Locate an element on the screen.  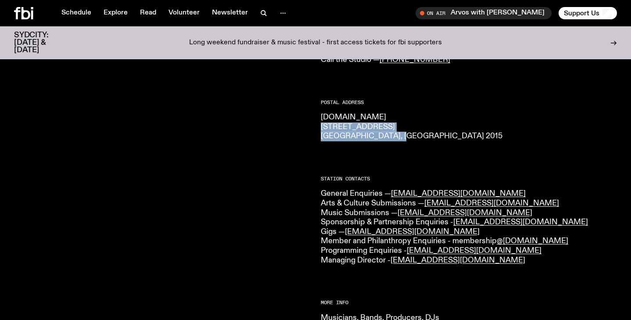
a: Explore is located at coordinates (115, 13).